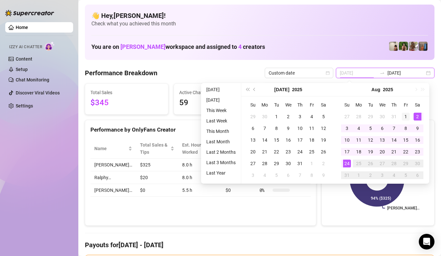 This screenshot has height=256, width=441. Describe the element at coordinates (276, 129) in the screenshot. I see `td: 2025-07-08` at that location.